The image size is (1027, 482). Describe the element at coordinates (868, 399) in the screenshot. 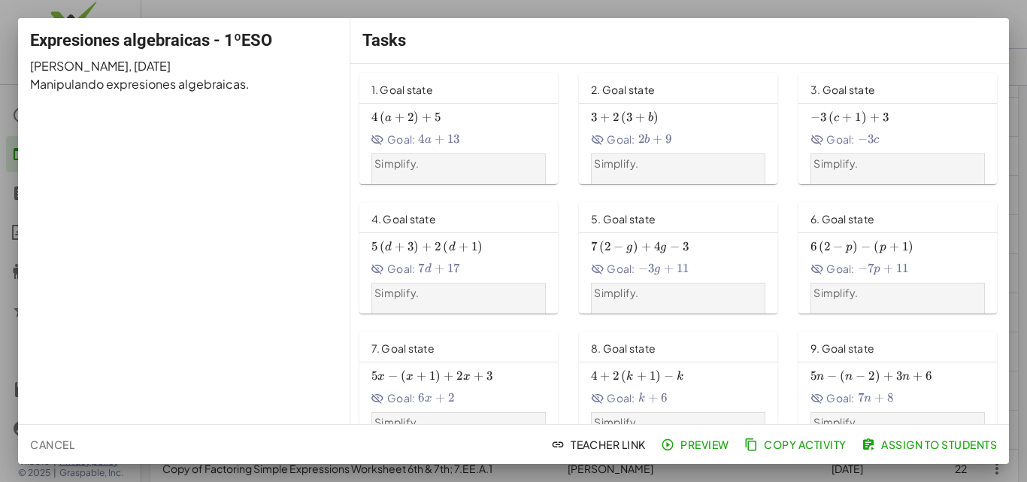

I see `span: n` at that location.